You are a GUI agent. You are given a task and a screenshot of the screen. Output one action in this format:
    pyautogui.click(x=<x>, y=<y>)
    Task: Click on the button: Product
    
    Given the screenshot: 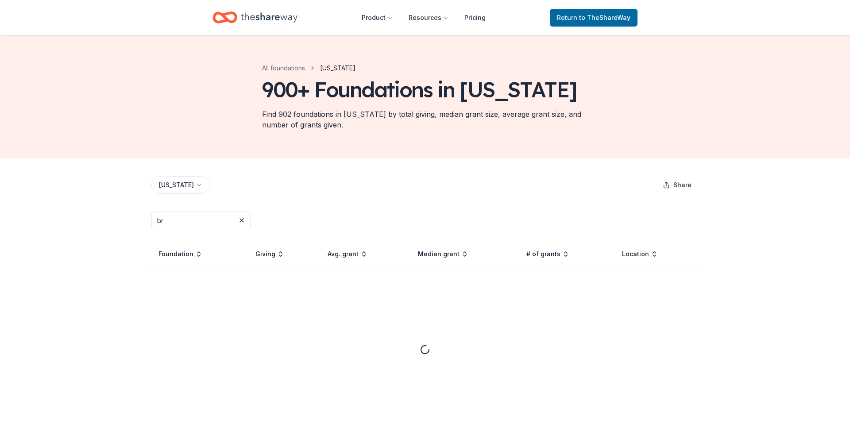 What is the action you would take?
    pyautogui.click(x=377, y=18)
    